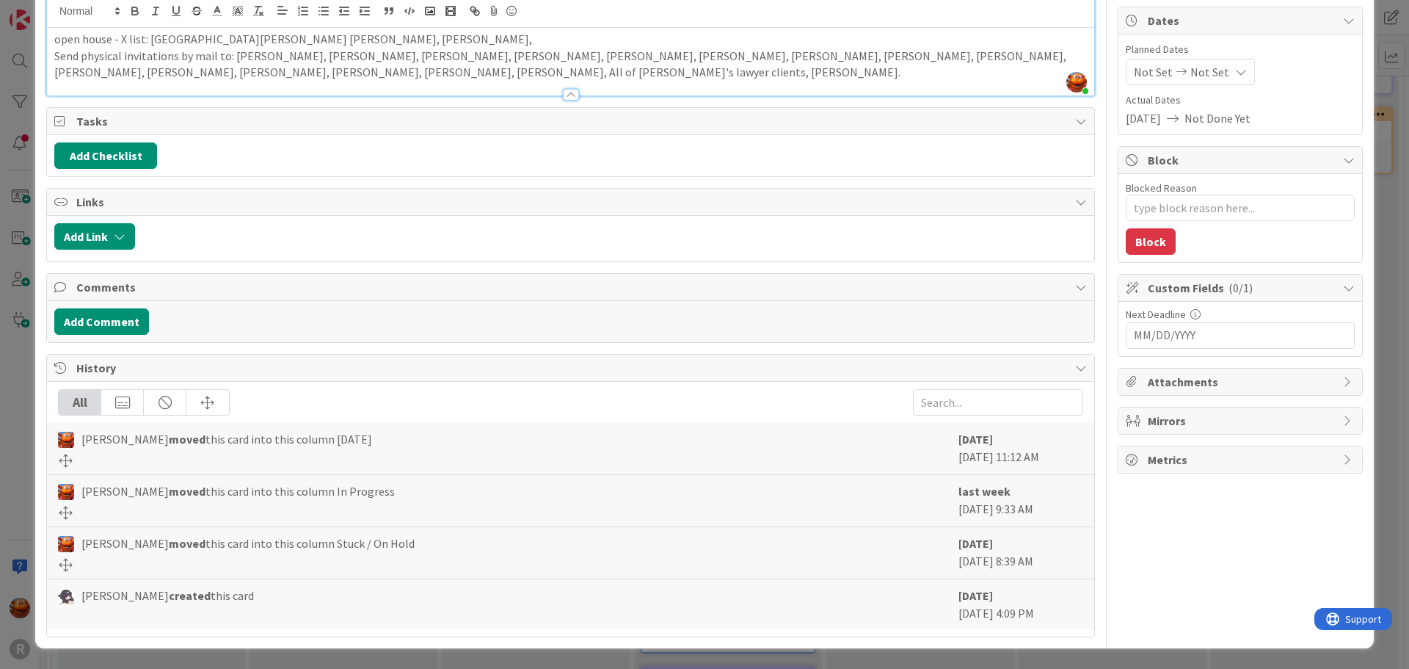  Describe the element at coordinates (998, 402) in the screenshot. I see `input: Search...` at that location.